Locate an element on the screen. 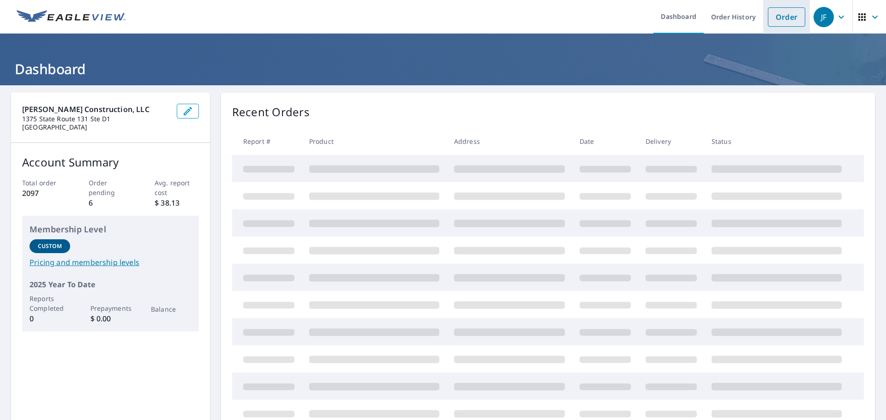 The image size is (886, 420). a: Pricing and membership levels is located at coordinates (110, 263).